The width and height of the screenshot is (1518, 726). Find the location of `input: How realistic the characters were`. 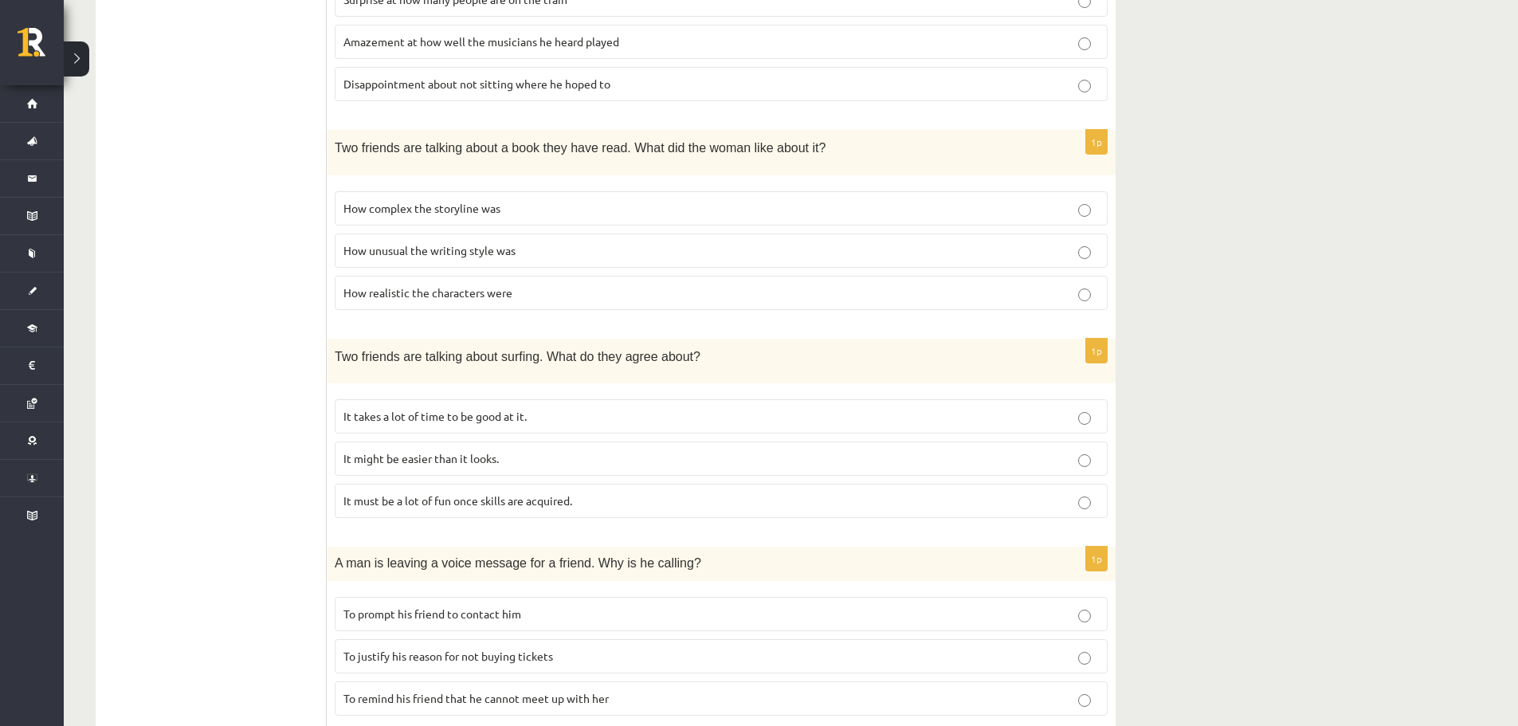

input: How realistic the characters were is located at coordinates (1085, 295).